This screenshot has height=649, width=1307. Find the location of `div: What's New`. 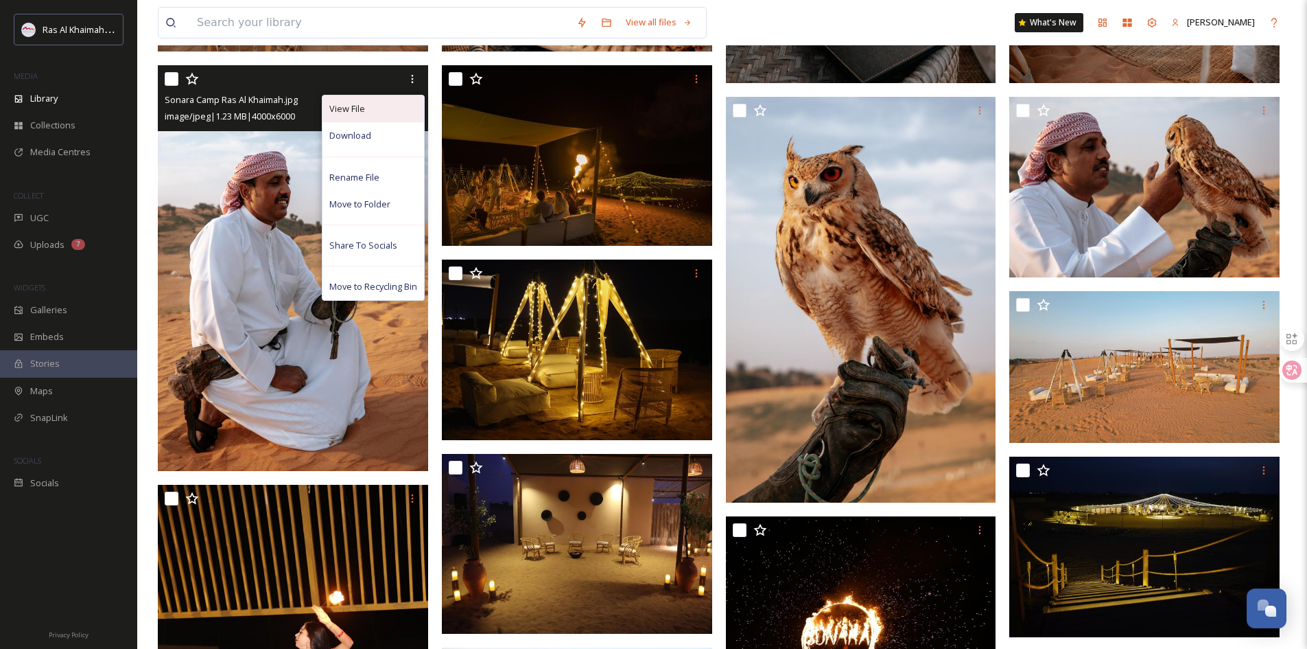

div: What's New is located at coordinates (1049, 23).